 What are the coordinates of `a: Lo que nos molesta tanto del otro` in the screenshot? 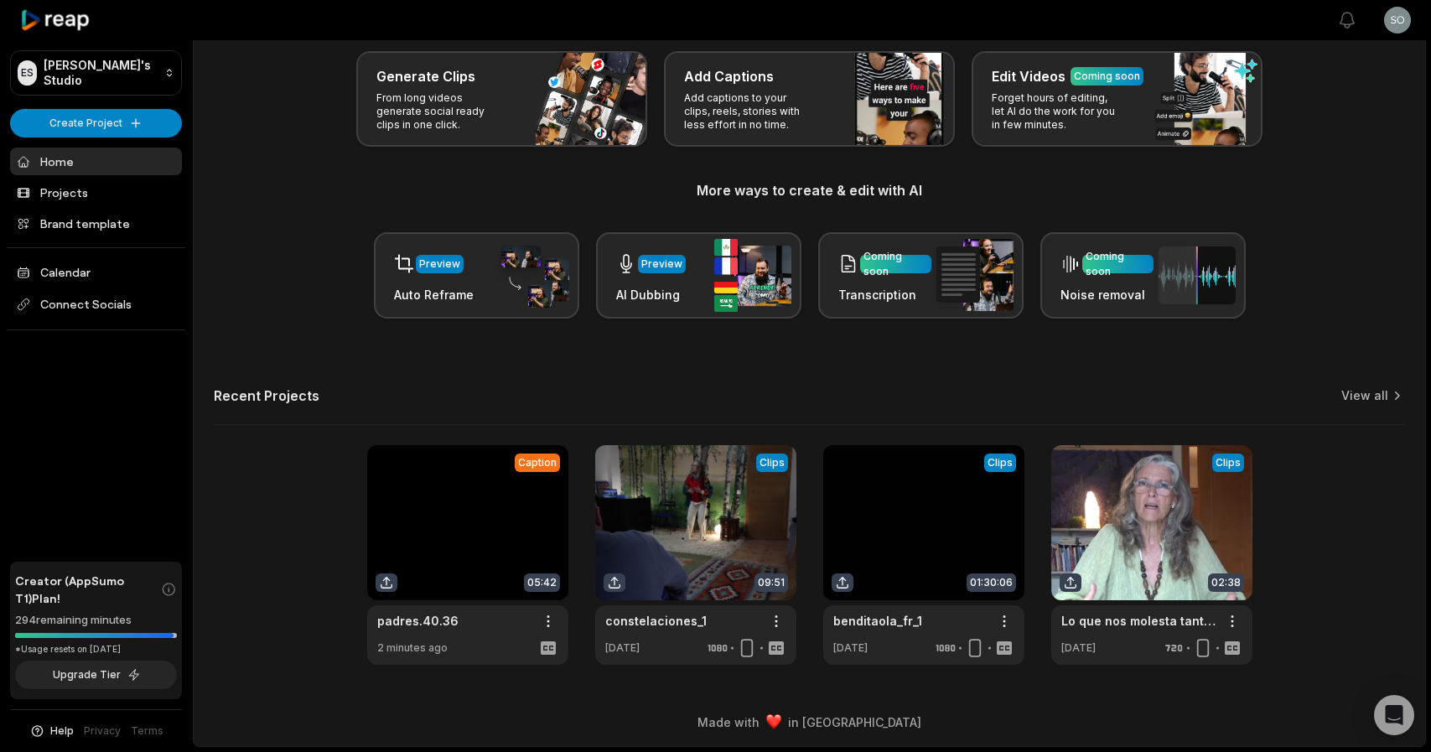 It's located at (1138, 620).